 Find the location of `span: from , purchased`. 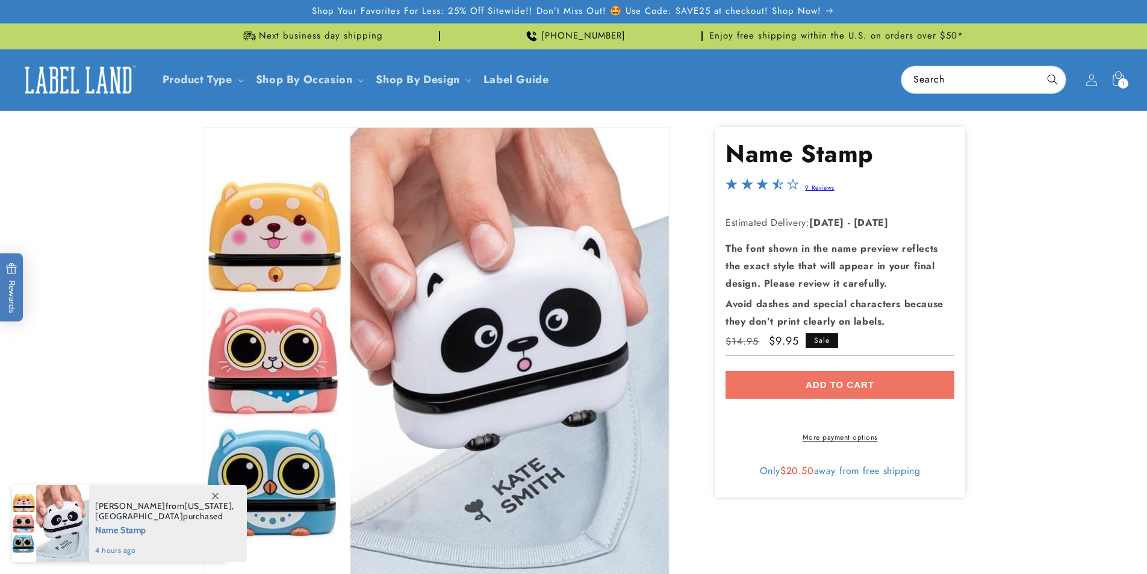

span: from , purchased is located at coordinates (164, 511).